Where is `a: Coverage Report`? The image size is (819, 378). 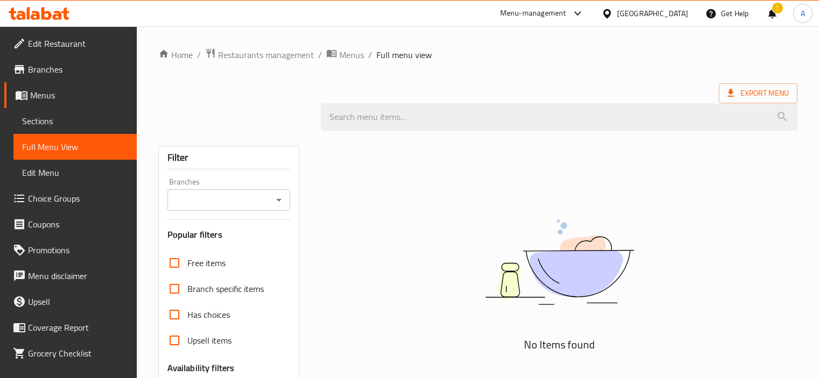 a: Coverage Report is located at coordinates (71, 328).